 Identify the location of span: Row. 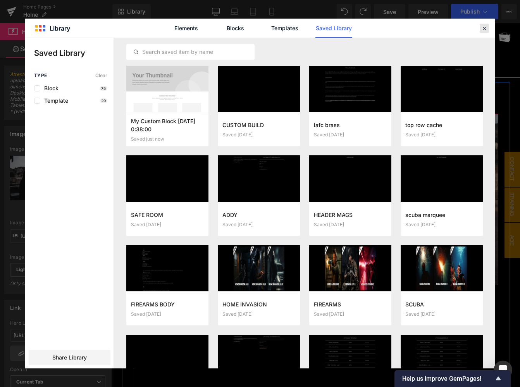
(28, 65).